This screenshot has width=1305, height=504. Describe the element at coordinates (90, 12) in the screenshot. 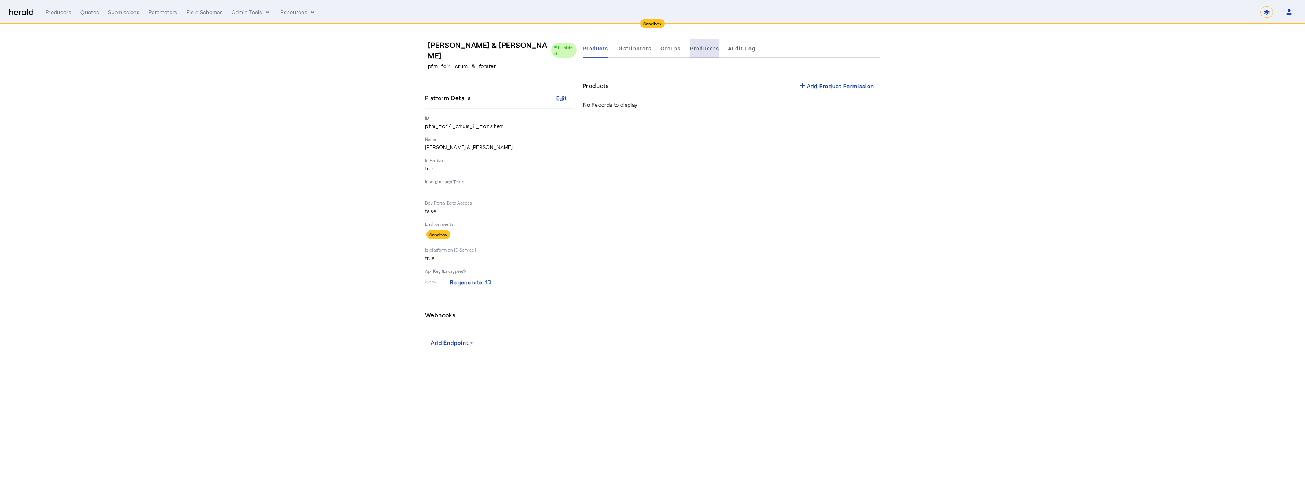

I see `div: Quotes` at that location.